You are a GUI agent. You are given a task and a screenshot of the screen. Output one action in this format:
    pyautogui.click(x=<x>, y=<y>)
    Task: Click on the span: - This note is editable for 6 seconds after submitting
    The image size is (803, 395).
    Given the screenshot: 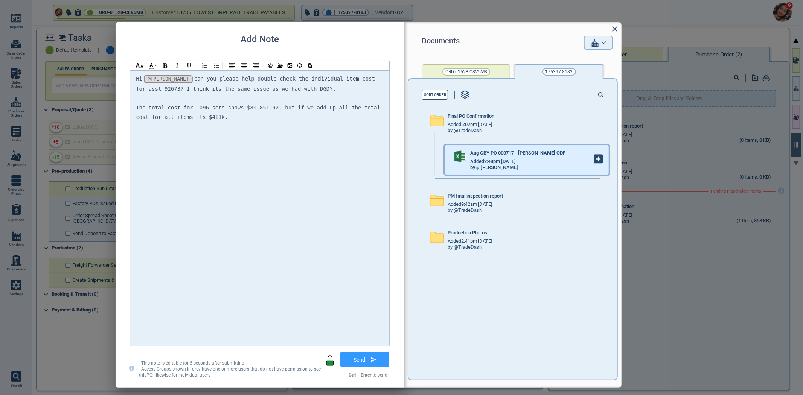 What is the action you would take?
    pyautogui.click(x=192, y=363)
    